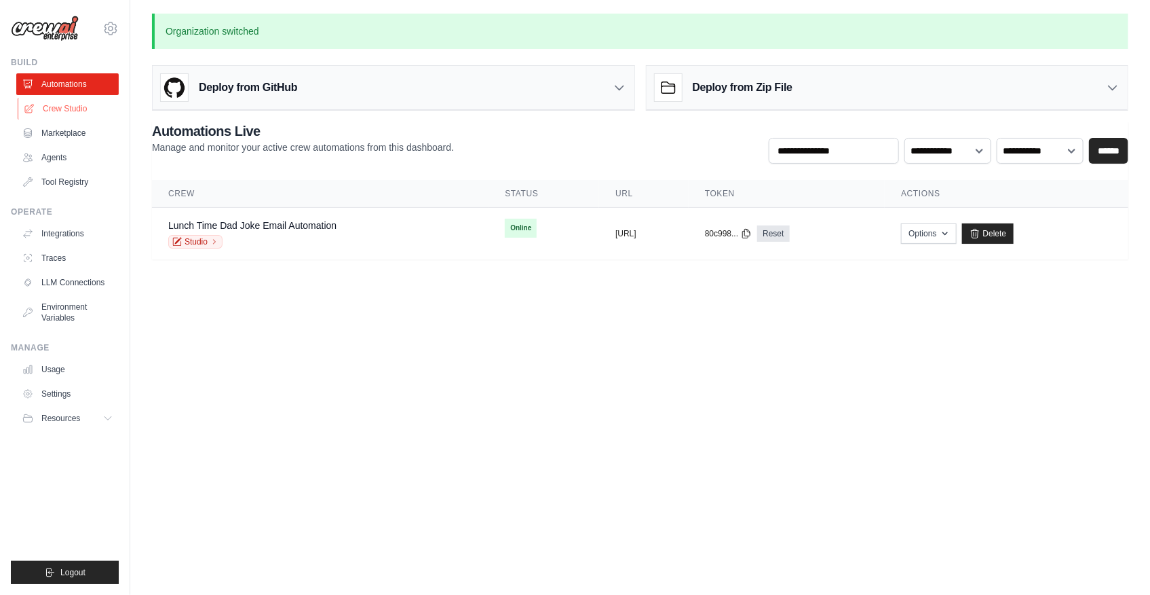  Describe the element at coordinates (988, 233) in the screenshot. I see `a: Delete` at that location.